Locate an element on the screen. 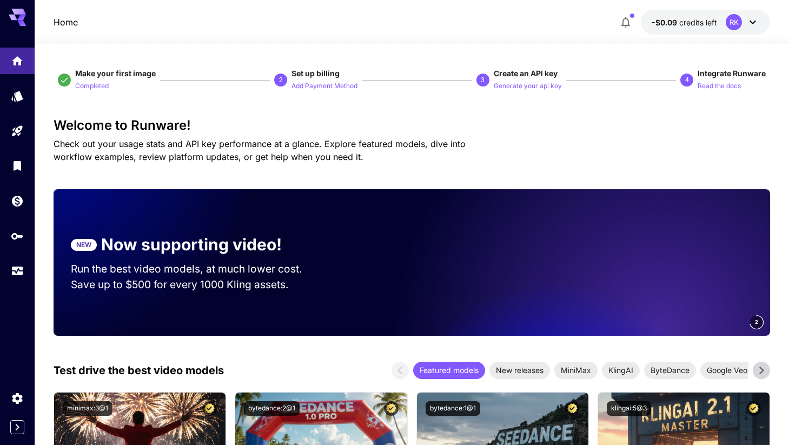  div: Playground is located at coordinates (17, 131).